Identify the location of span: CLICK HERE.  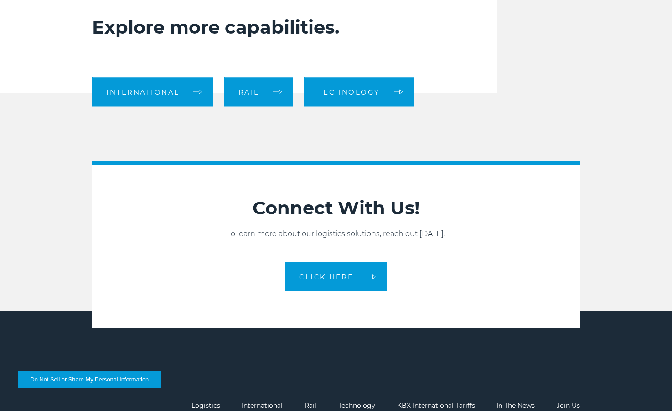
(326, 277).